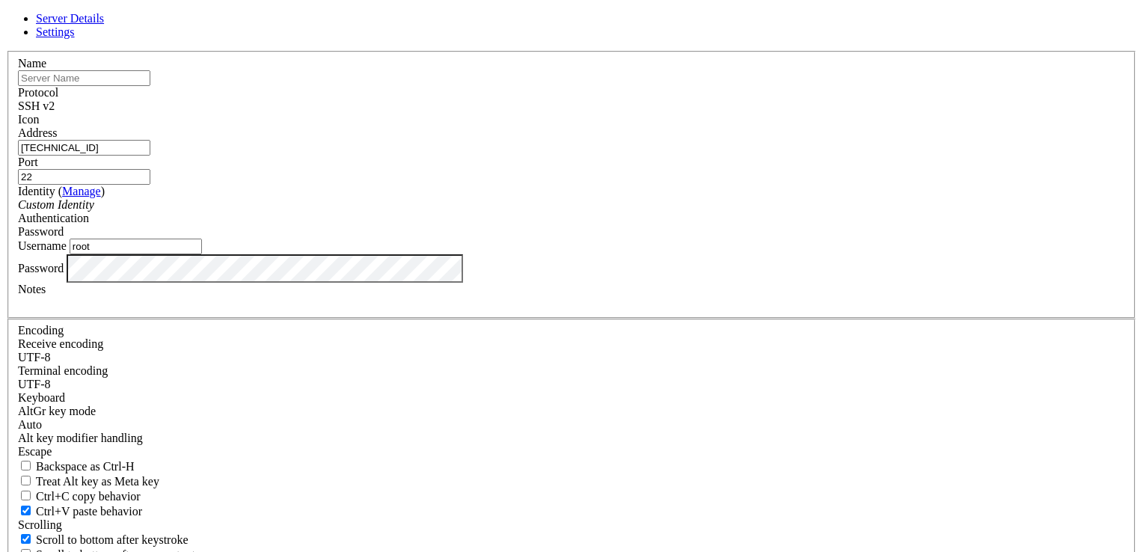 The height and width of the screenshot is (552, 1143). I want to click on label: Ctrl+V pastes if true, sends ^V to host if false. Ctrl+Shift+V sends ^V to host if true, pastes i..., so click(80, 511).